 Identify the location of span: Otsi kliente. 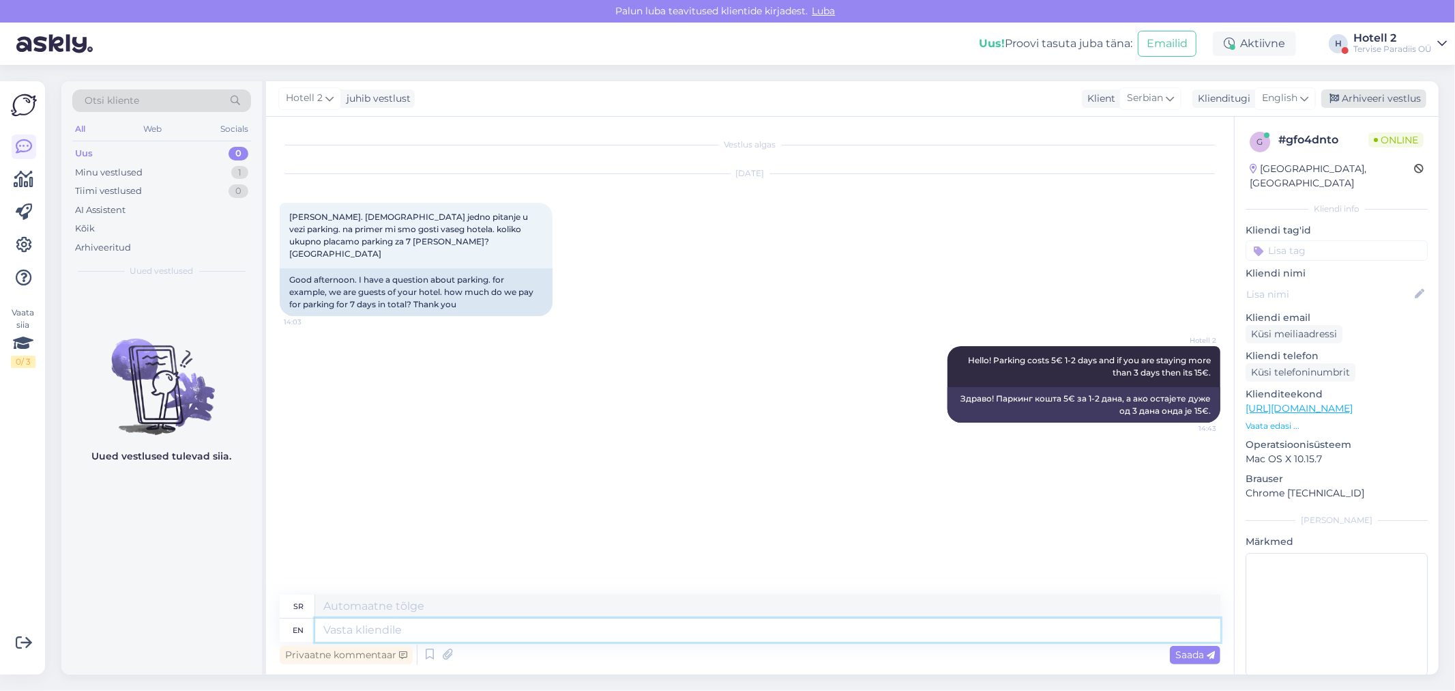
(112, 100).